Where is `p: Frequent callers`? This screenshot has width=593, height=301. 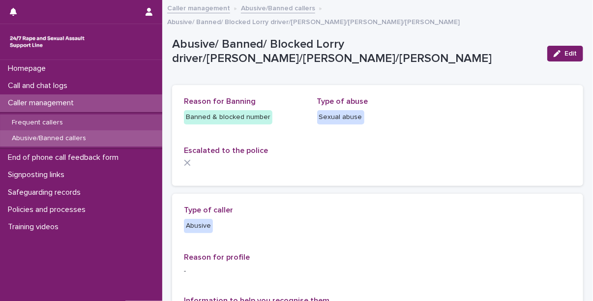 p: Frequent callers is located at coordinates (37, 122).